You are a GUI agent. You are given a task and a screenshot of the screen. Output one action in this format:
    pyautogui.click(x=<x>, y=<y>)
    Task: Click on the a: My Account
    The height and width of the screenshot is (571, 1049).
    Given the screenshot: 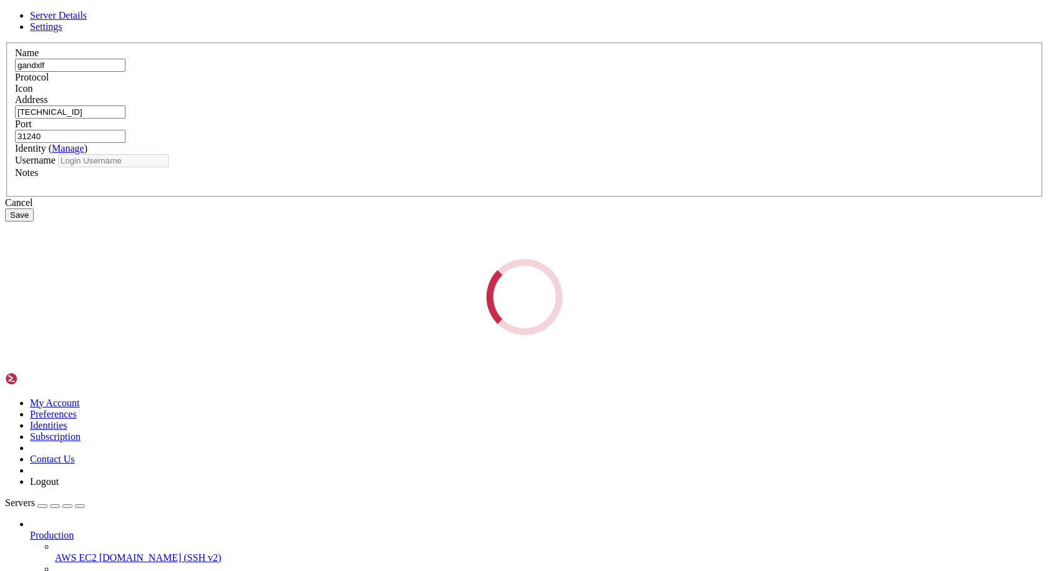 What is the action you would take?
    pyautogui.click(x=55, y=403)
    